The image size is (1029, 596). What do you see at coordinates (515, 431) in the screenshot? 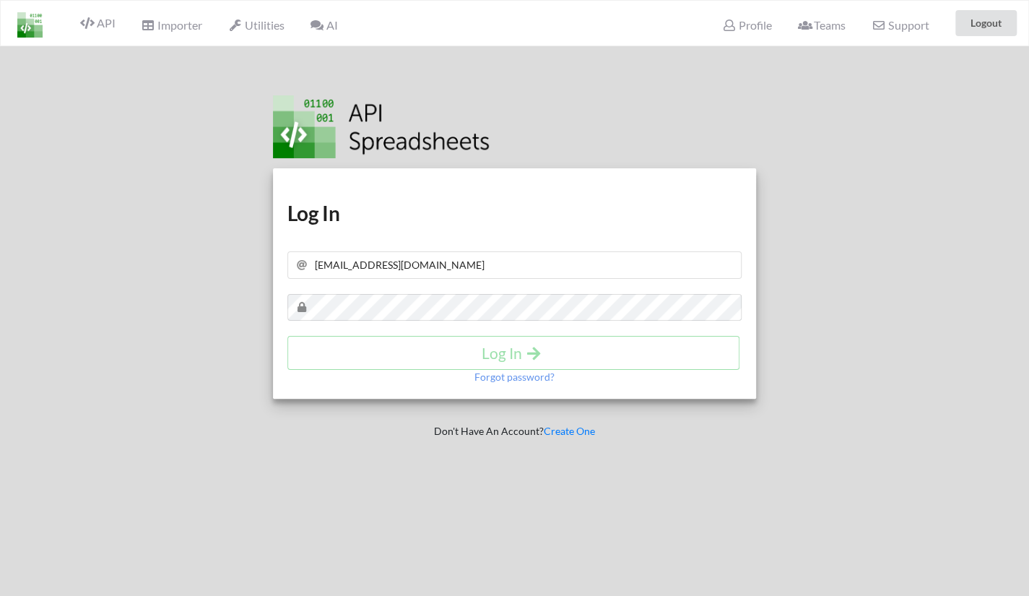
I see `p: Don't Have An Account?` at bounding box center [515, 431].